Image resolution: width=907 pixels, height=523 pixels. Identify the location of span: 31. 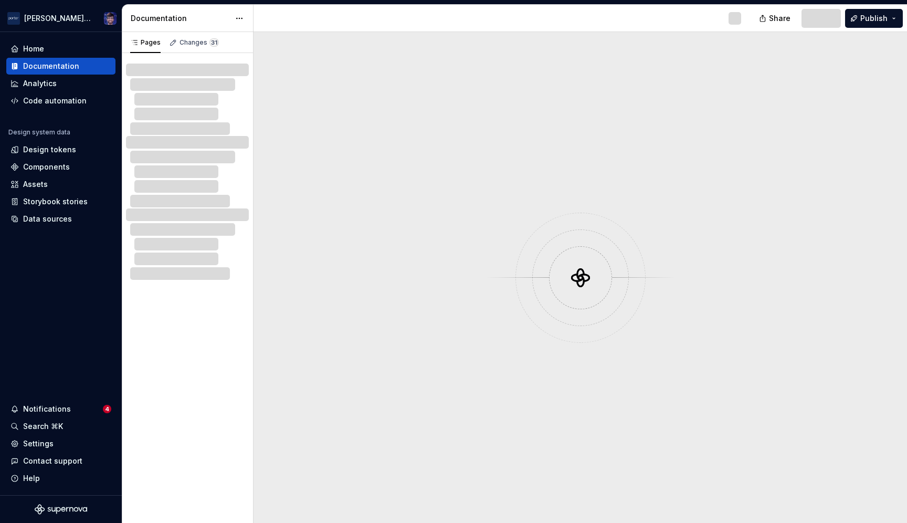
(214, 43).